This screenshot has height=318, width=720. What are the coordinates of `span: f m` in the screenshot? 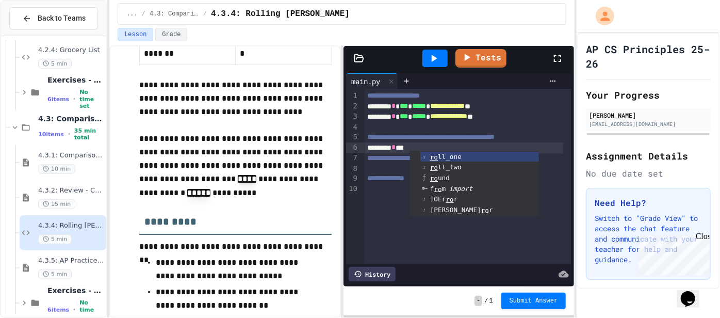 It's located at (438, 188).